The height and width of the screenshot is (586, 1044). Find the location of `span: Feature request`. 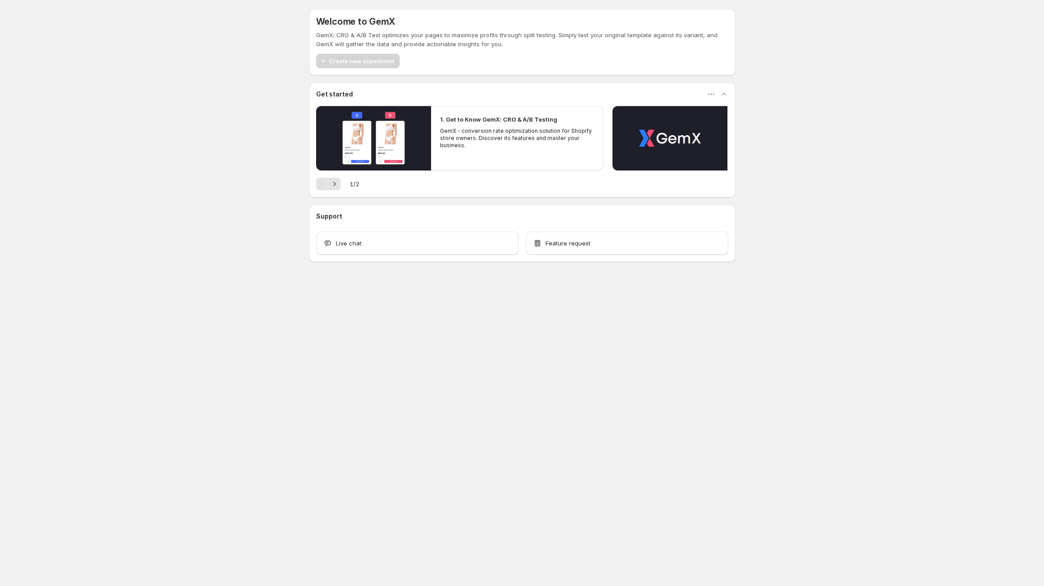

span: Feature request is located at coordinates (568, 243).